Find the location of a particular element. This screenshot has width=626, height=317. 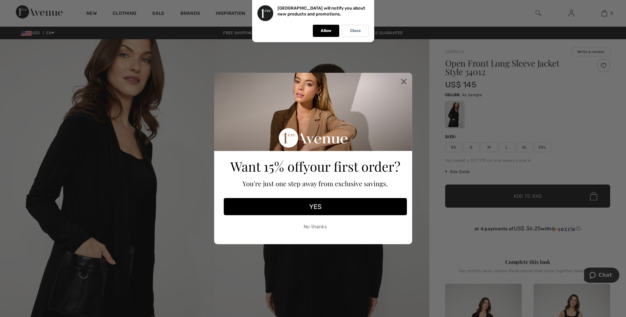

p: Allow is located at coordinates (326, 31).